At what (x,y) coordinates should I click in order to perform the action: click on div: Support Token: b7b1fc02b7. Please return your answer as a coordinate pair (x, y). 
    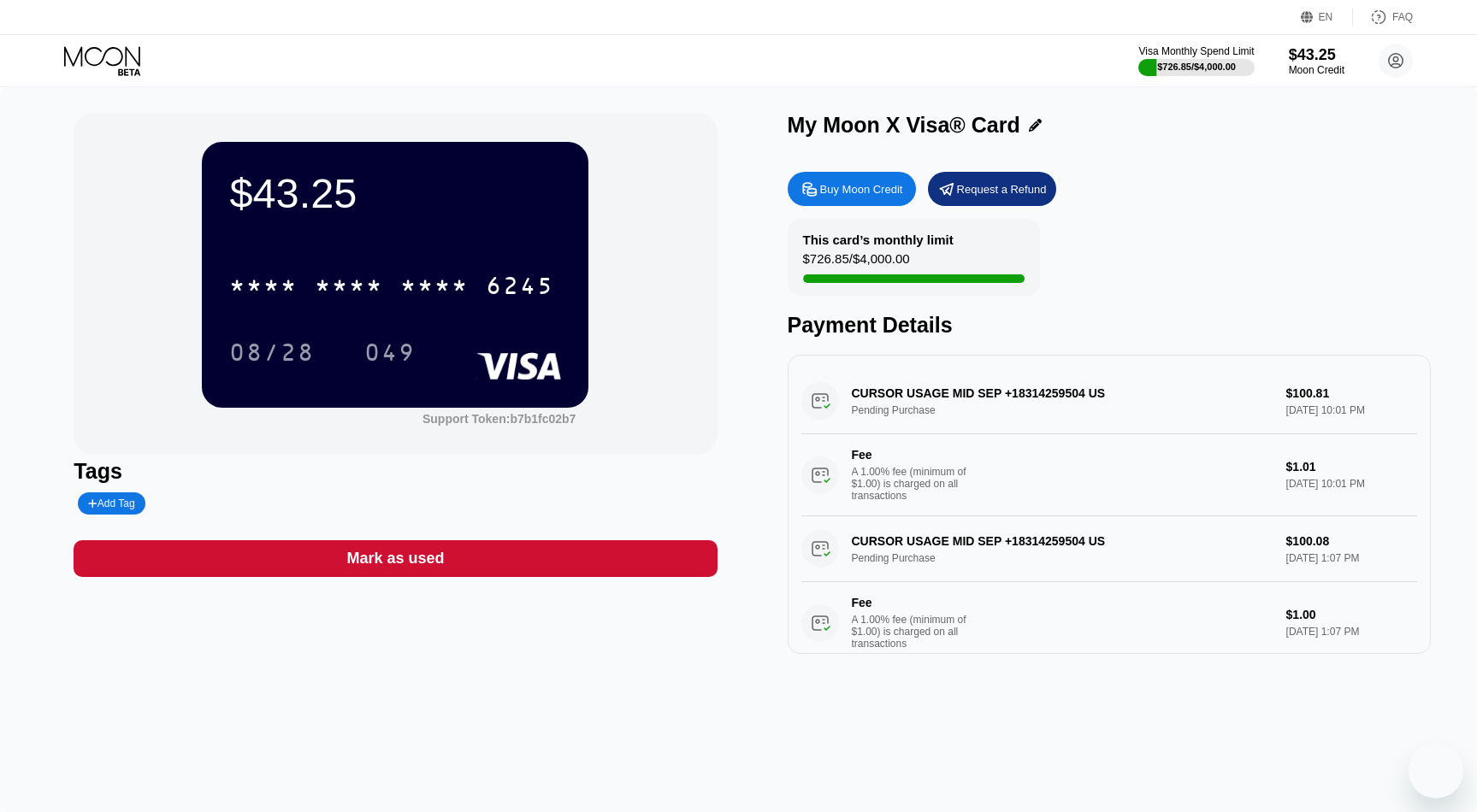
    Looking at the image, I should click on (499, 419).